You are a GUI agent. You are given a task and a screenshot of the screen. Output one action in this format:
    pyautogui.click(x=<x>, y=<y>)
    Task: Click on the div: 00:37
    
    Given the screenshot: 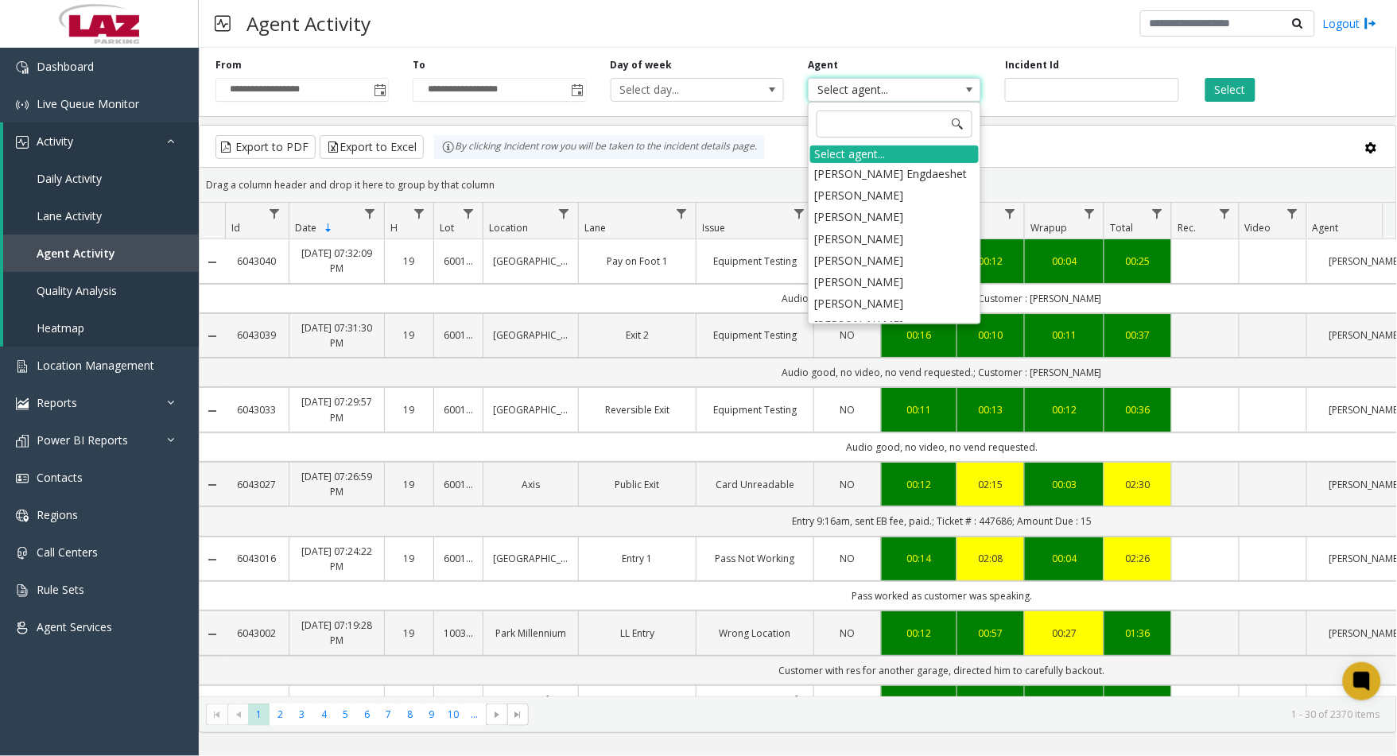 What is the action you would take?
    pyautogui.click(x=1138, y=335)
    